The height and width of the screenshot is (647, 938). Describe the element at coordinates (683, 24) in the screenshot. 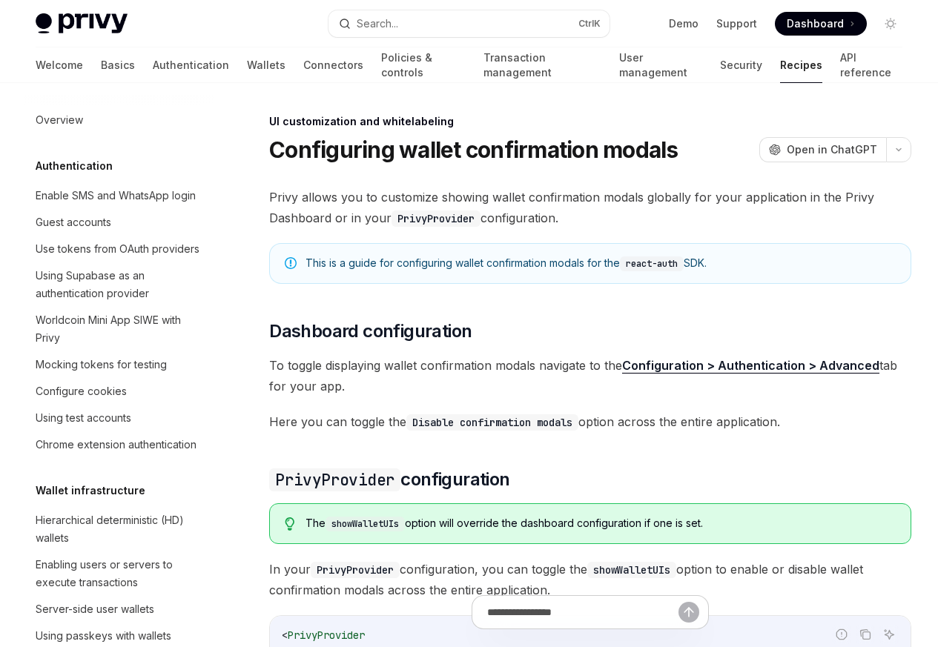

I see `a: Demo` at that location.